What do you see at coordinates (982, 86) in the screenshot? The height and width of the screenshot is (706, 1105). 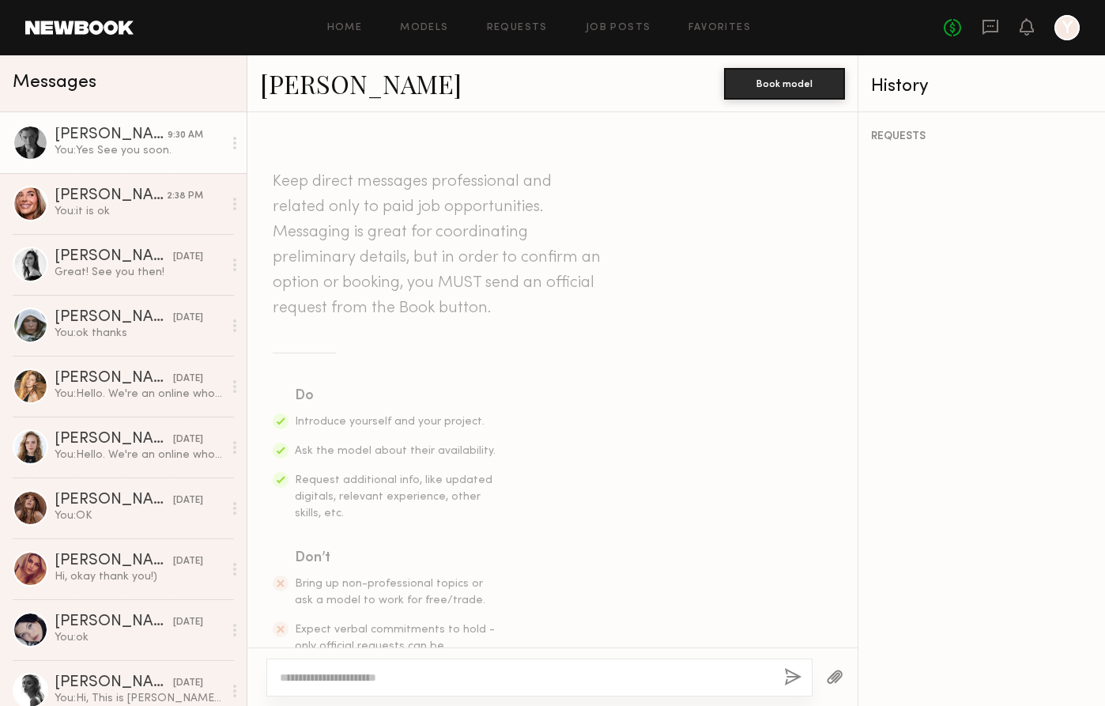 I see `div: History` at bounding box center [982, 86].